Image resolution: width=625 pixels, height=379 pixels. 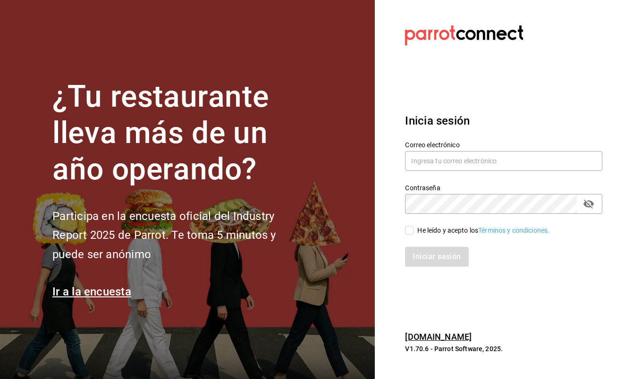 What do you see at coordinates (180, 235) in the screenshot?
I see `h2: Participa en la encuesta oficial del Industry Report 2025 de Parrot. Te toma 5 minutos y puede se...` at bounding box center [180, 235].